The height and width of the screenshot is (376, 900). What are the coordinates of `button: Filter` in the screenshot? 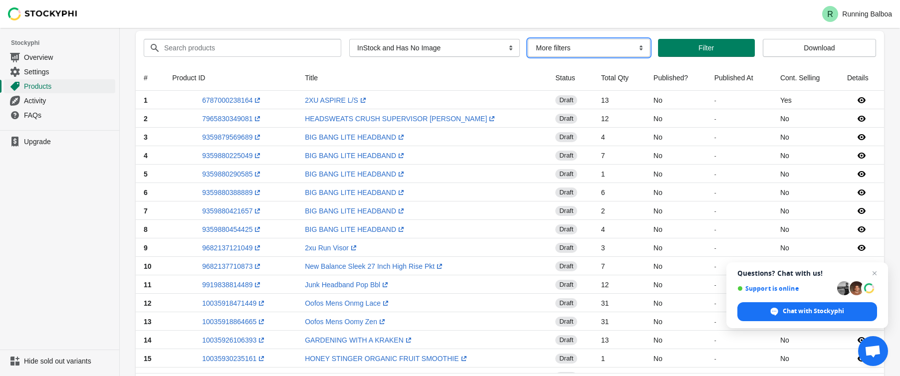 It's located at (706, 48).